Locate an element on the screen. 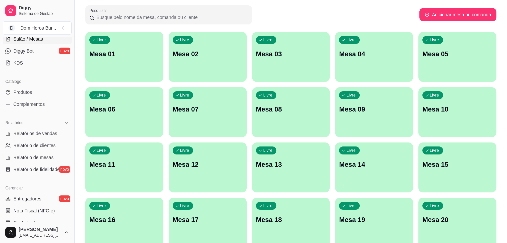  button: LivreMesa 06 is located at coordinates (124, 112).